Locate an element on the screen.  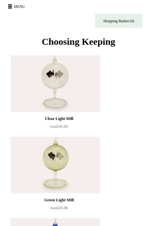
img: Clear Light Mill is located at coordinates (55, 84).